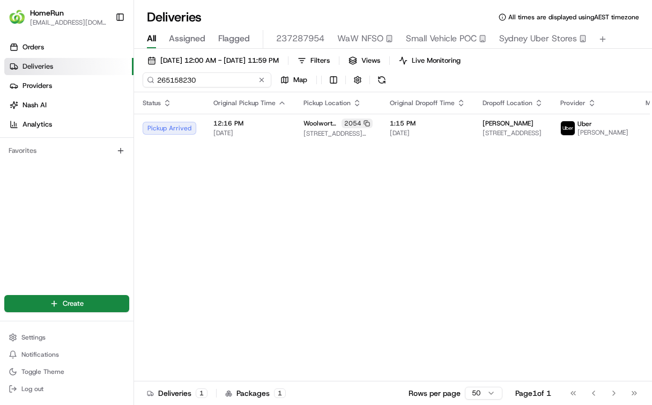 This screenshot has height=405, width=652. I want to click on div: Page 1 of 1, so click(533, 393).